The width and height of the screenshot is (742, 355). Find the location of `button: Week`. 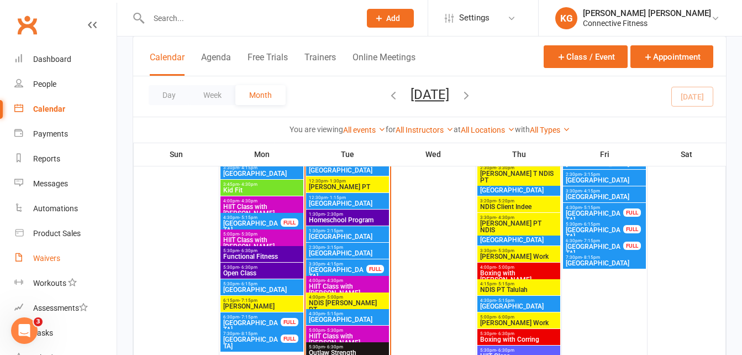

button: Week is located at coordinates (212, 95).